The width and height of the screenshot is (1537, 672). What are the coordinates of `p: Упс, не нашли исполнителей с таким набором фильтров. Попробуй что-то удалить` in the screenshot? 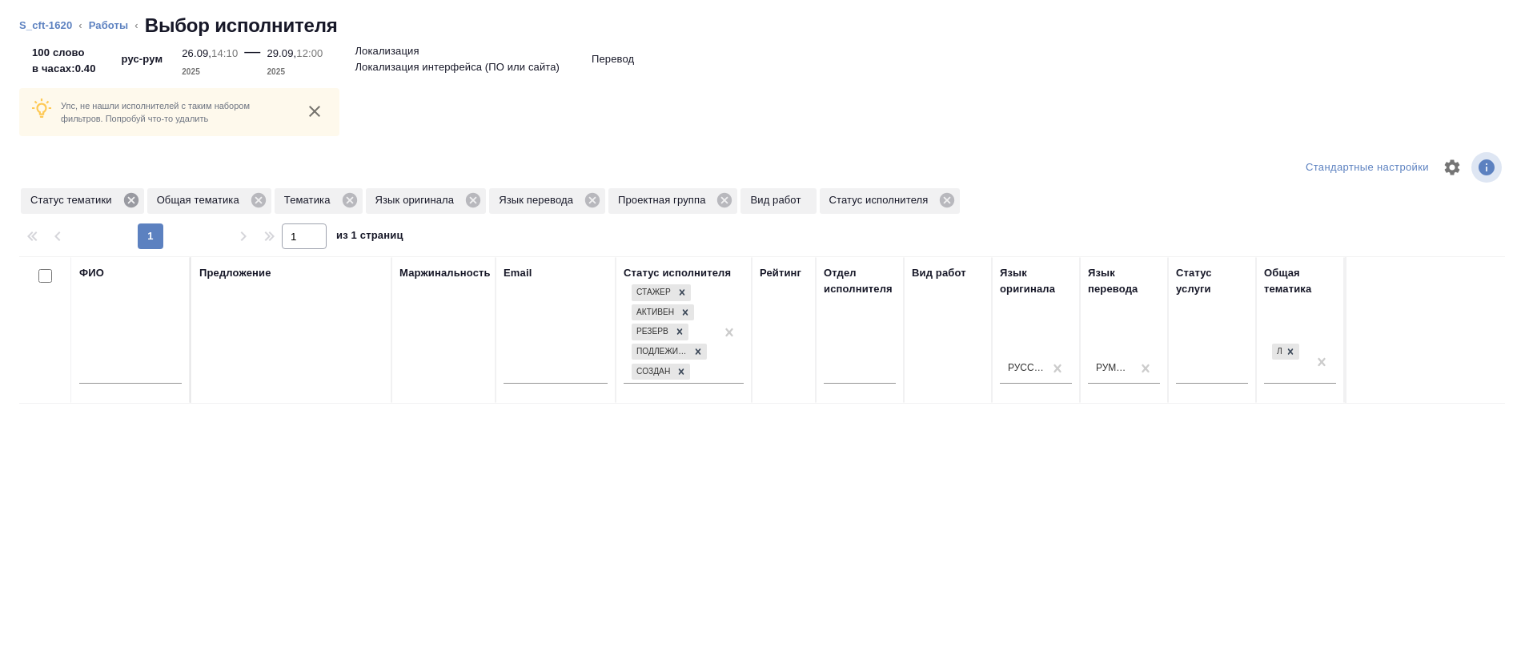 It's located at (175, 112).